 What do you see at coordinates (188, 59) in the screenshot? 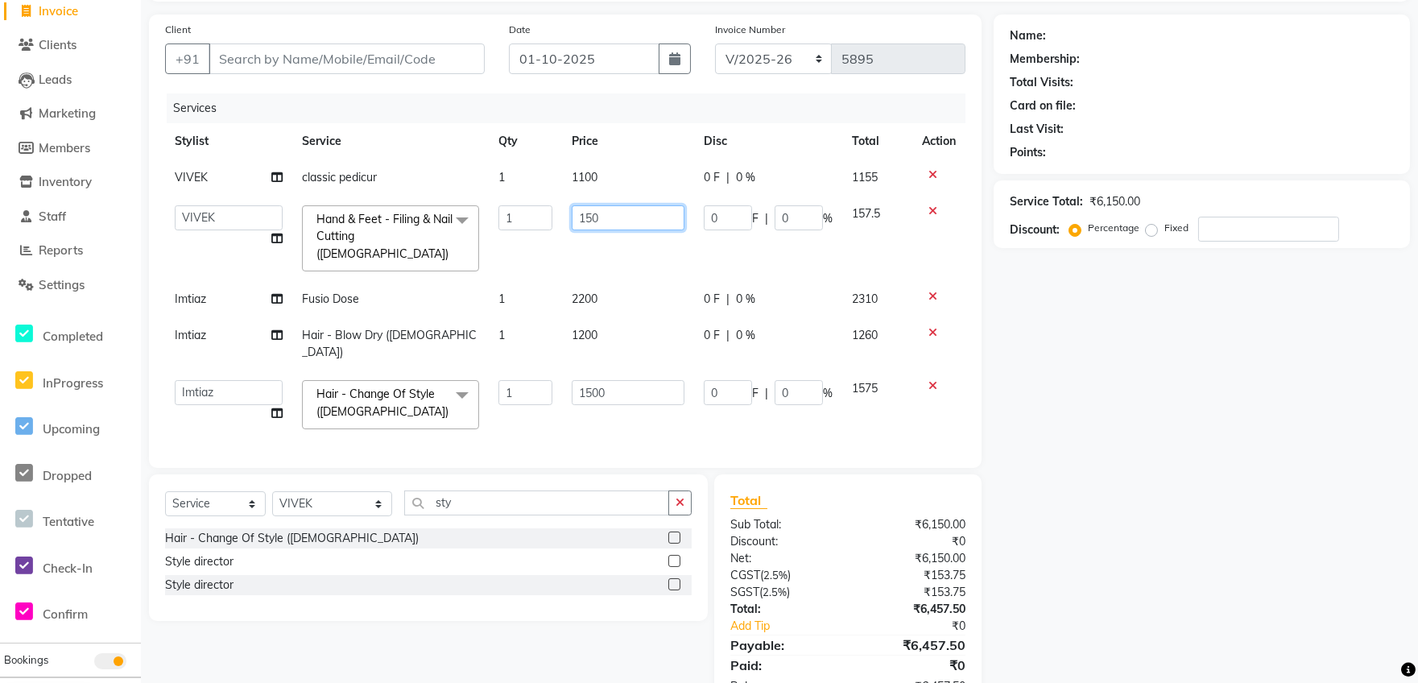
I see `button: +91` at bounding box center [188, 59].